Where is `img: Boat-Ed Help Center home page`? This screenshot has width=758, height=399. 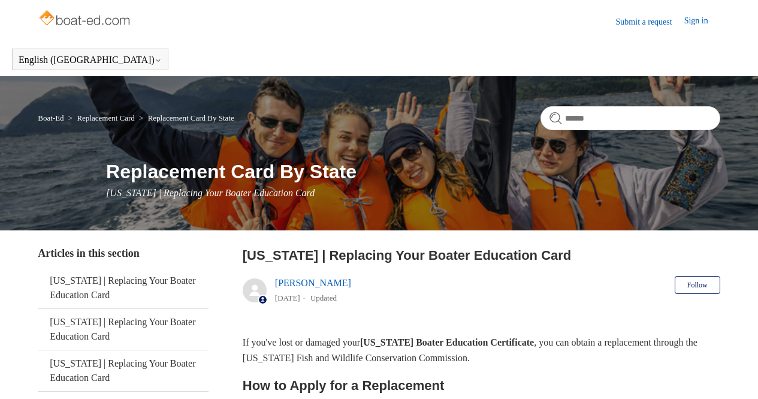
img: Boat-Ed Help Center home page is located at coordinates (85, 19).